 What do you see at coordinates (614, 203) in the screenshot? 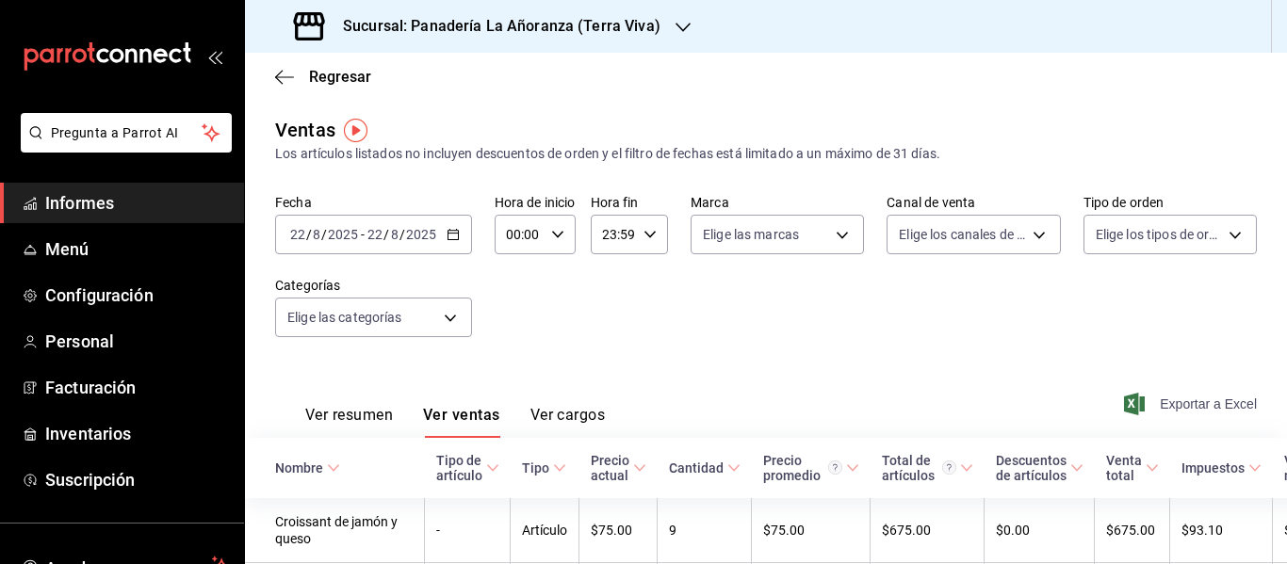
I see `font: Hora fin` at bounding box center [614, 203].